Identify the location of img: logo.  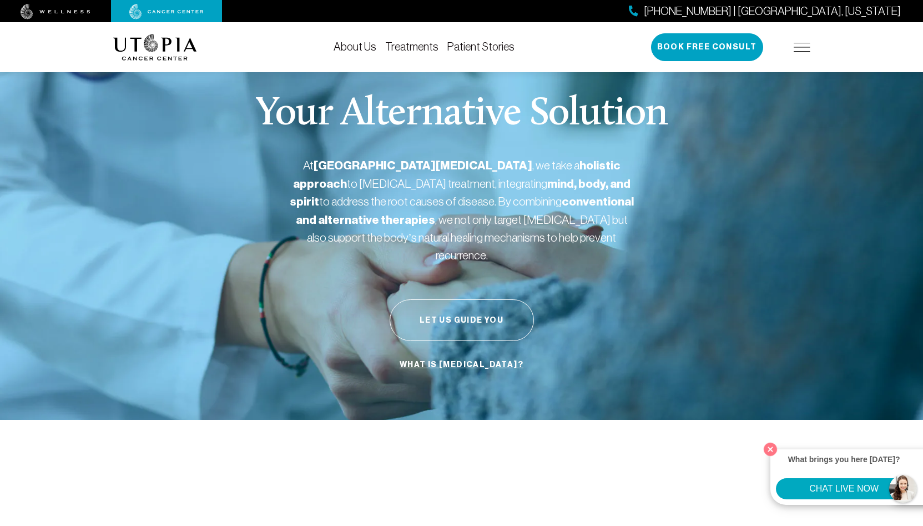
(155, 47).